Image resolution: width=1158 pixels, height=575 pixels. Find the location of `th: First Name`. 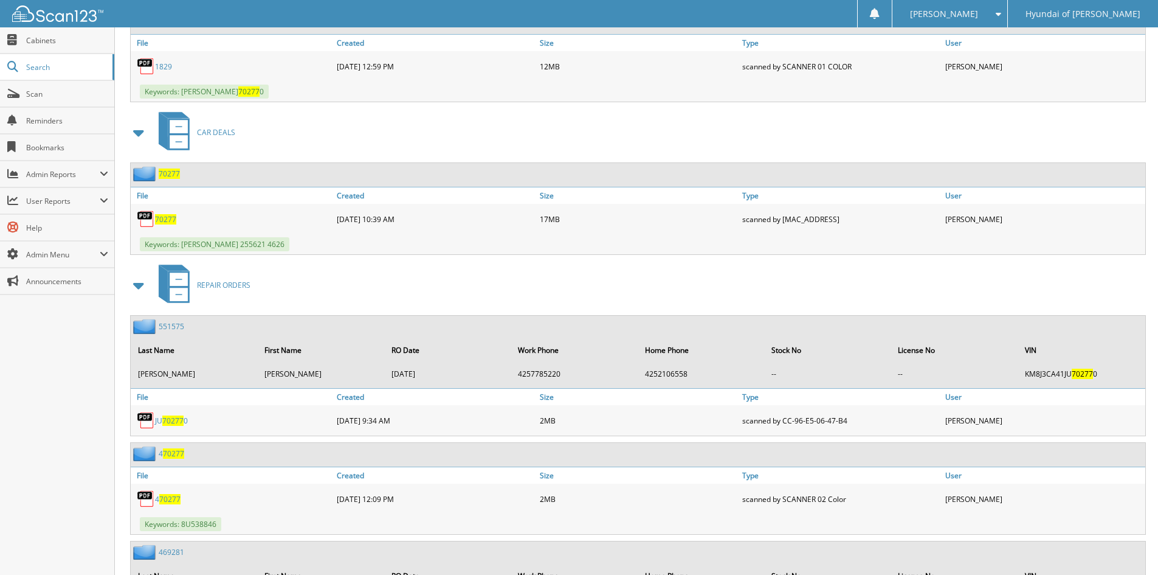

th: First Name is located at coordinates (321, 350).